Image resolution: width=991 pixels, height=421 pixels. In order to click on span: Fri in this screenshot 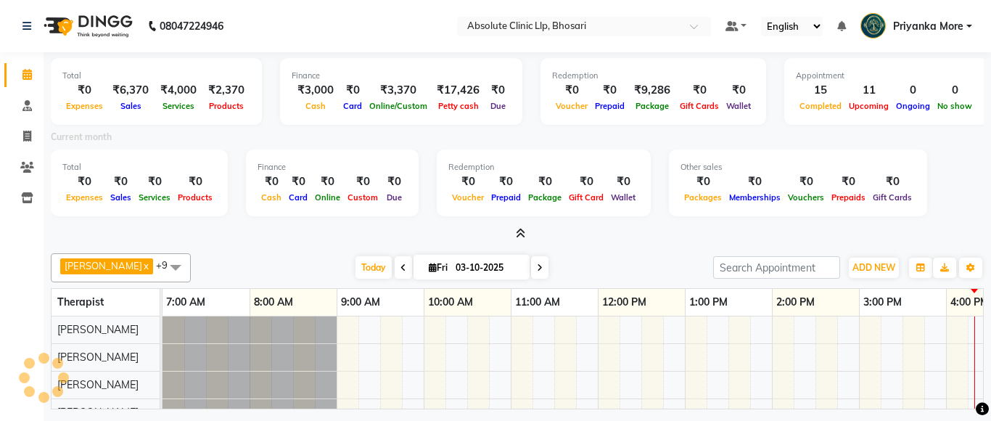, I will do `click(438, 267)`.